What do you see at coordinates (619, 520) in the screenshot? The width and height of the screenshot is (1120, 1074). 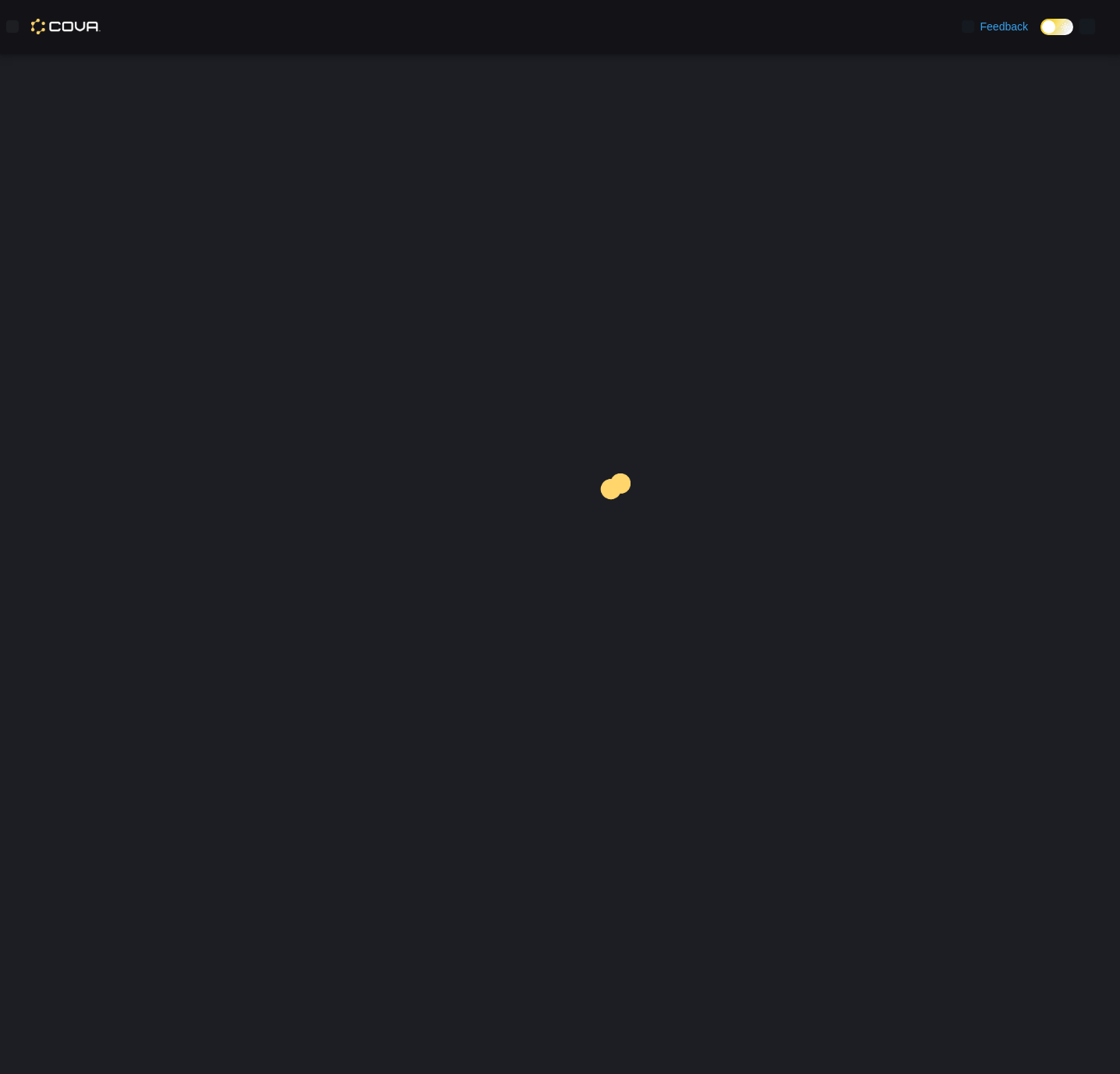 I see `img: cova-loader` at bounding box center [619, 520].